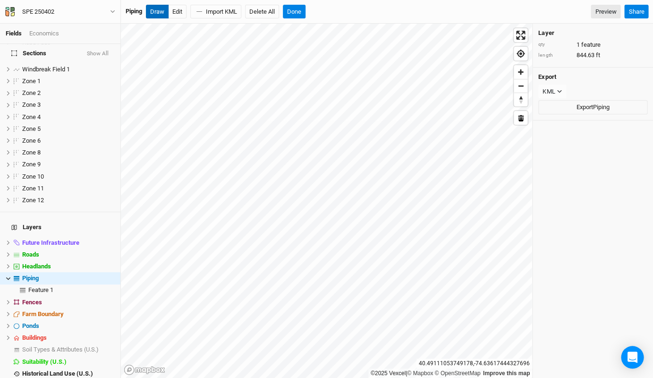  What do you see at coordinates (474, 363) in the screenshot?
I see `div: 40.49111053749178 , -74.63617444327696` at bounding box center [474, 363].